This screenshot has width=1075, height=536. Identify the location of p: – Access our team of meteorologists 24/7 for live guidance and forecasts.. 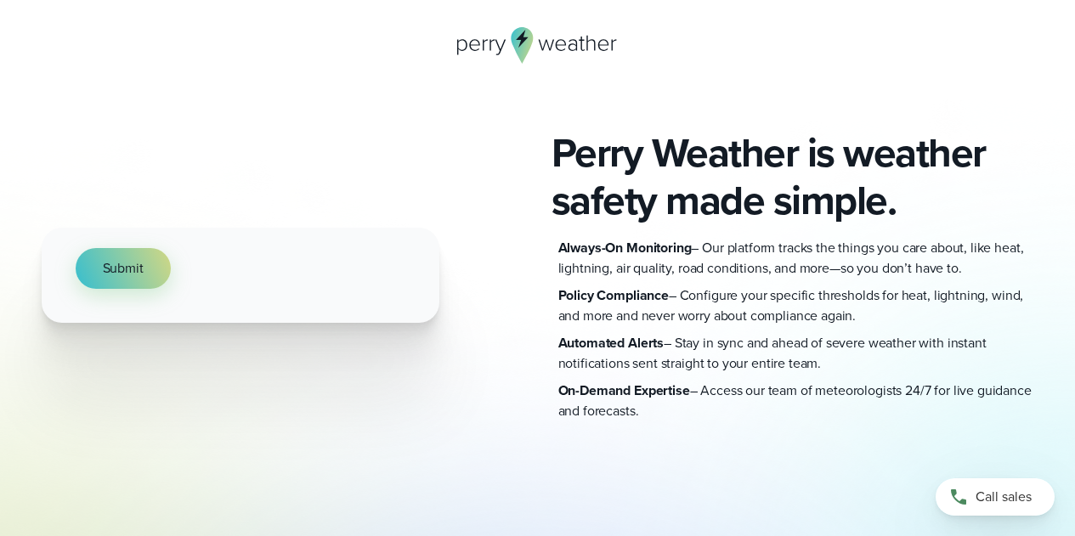
(796, 401).